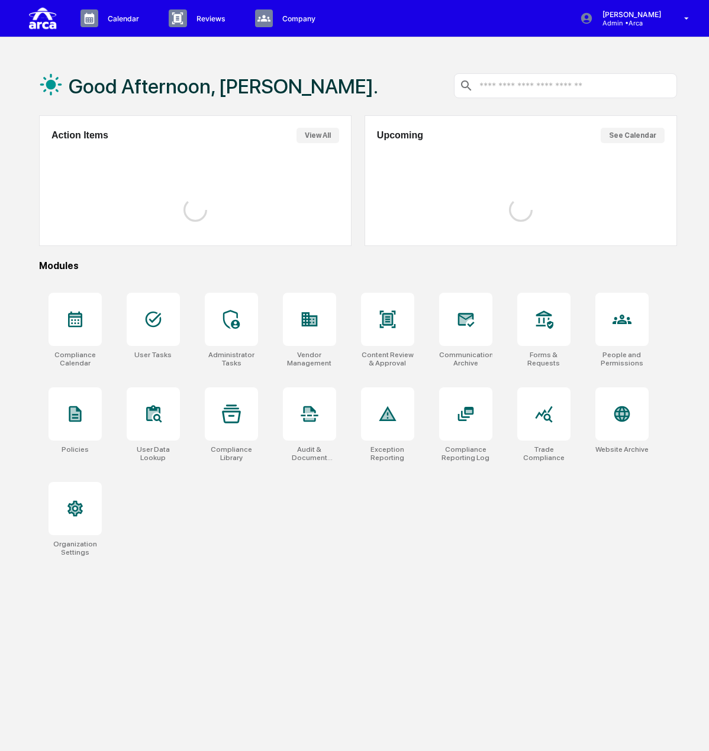 This screenshot has width=709, height=751. I want to click on div: Vendor Management, so click(309, 359).